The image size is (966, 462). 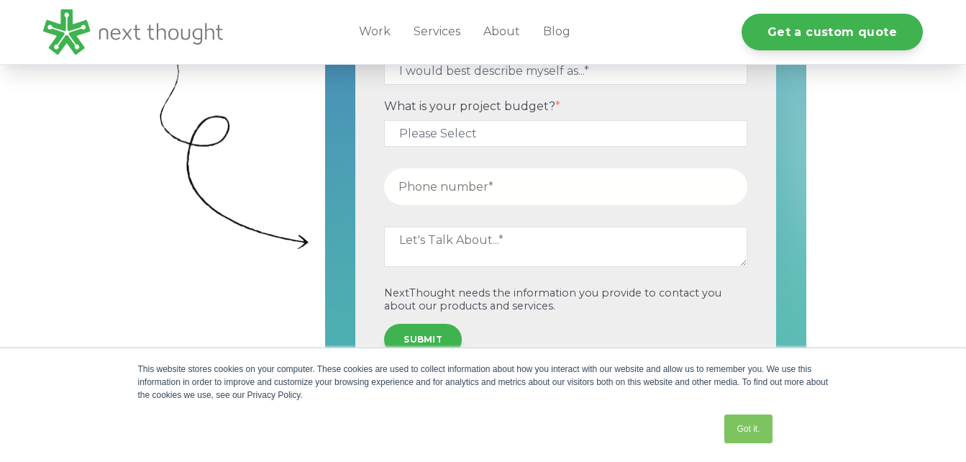 What do you see at coordinates (566, 186) in the screenshot?
I see `input: Phone number*` at bounding box center [566, 186].